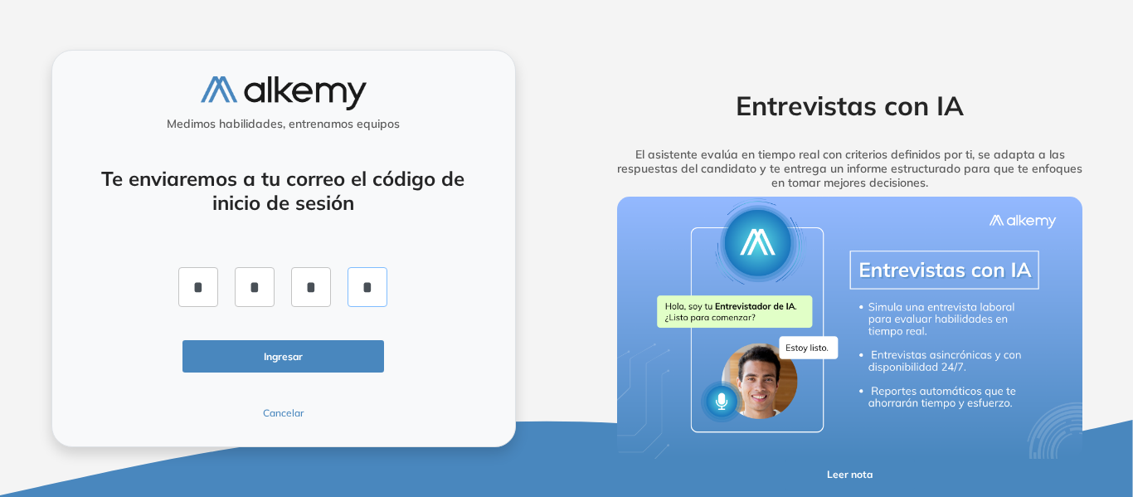 The height and width of the screenshot is (497, 1133). Describe the element at coordinates (850, 328) in the screenshot. I see `img: img-more-info` at that location.